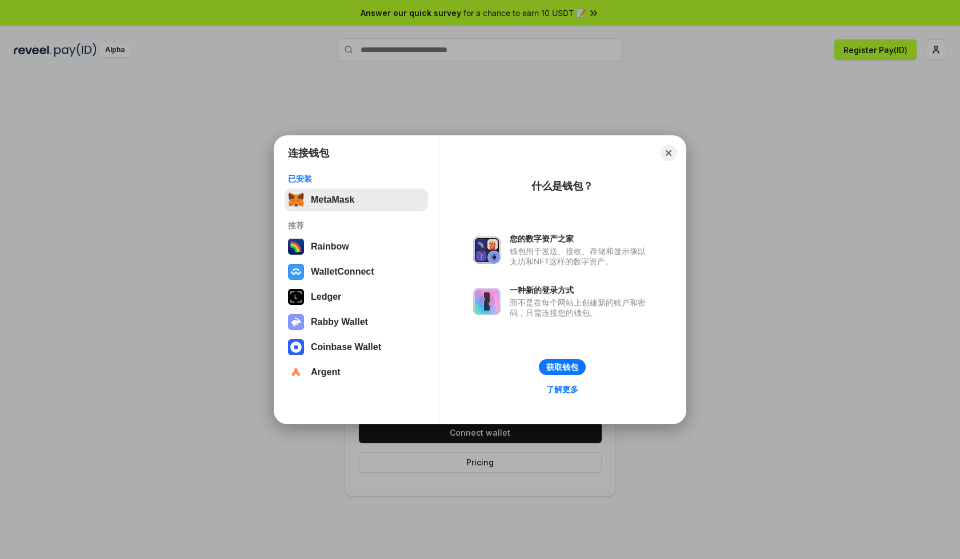 This screenshot has width=960, height=559. I want to click on div: 获取钱包, so click(562, 367).